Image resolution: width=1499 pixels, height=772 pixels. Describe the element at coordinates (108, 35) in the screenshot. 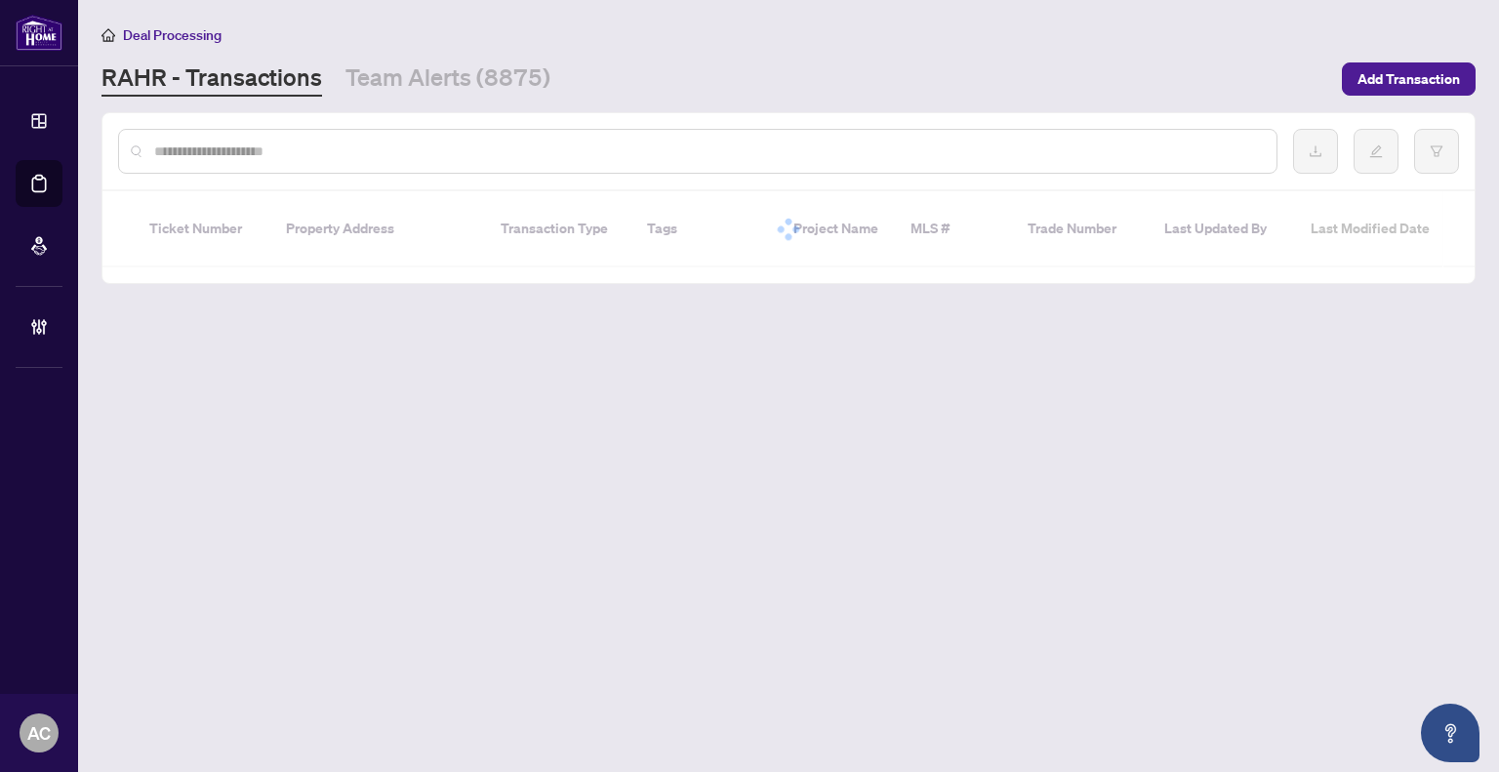

I see `span: home` at that location.